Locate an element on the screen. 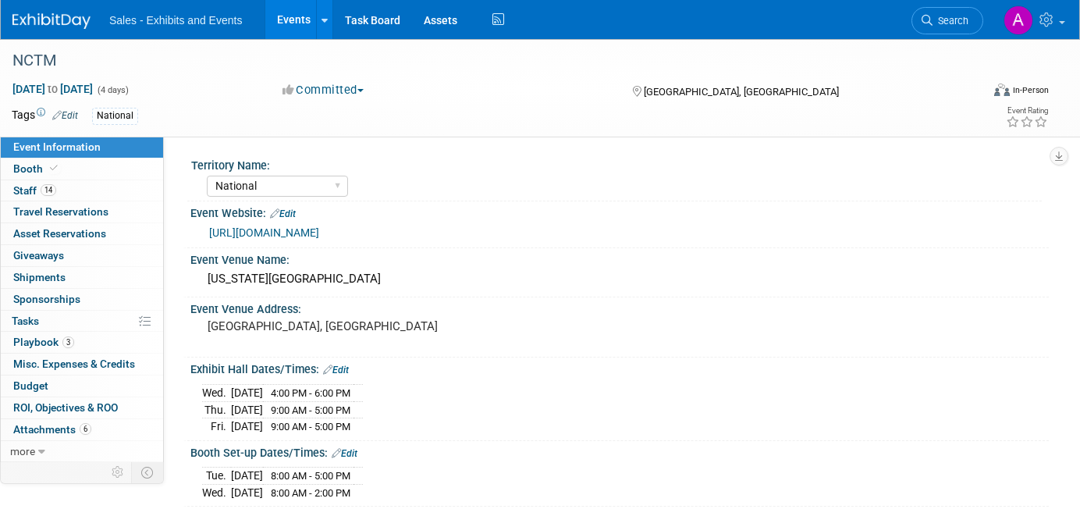 The height and width of the screenshot is (509, 1080). a: Booth is located at coordinates (82, 169).